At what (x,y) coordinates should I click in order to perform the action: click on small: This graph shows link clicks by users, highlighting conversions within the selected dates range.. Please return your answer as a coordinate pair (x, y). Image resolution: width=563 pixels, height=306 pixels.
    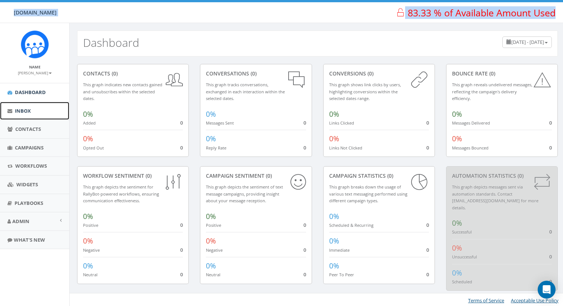
    Looking at the image, I should click on (365, 92).